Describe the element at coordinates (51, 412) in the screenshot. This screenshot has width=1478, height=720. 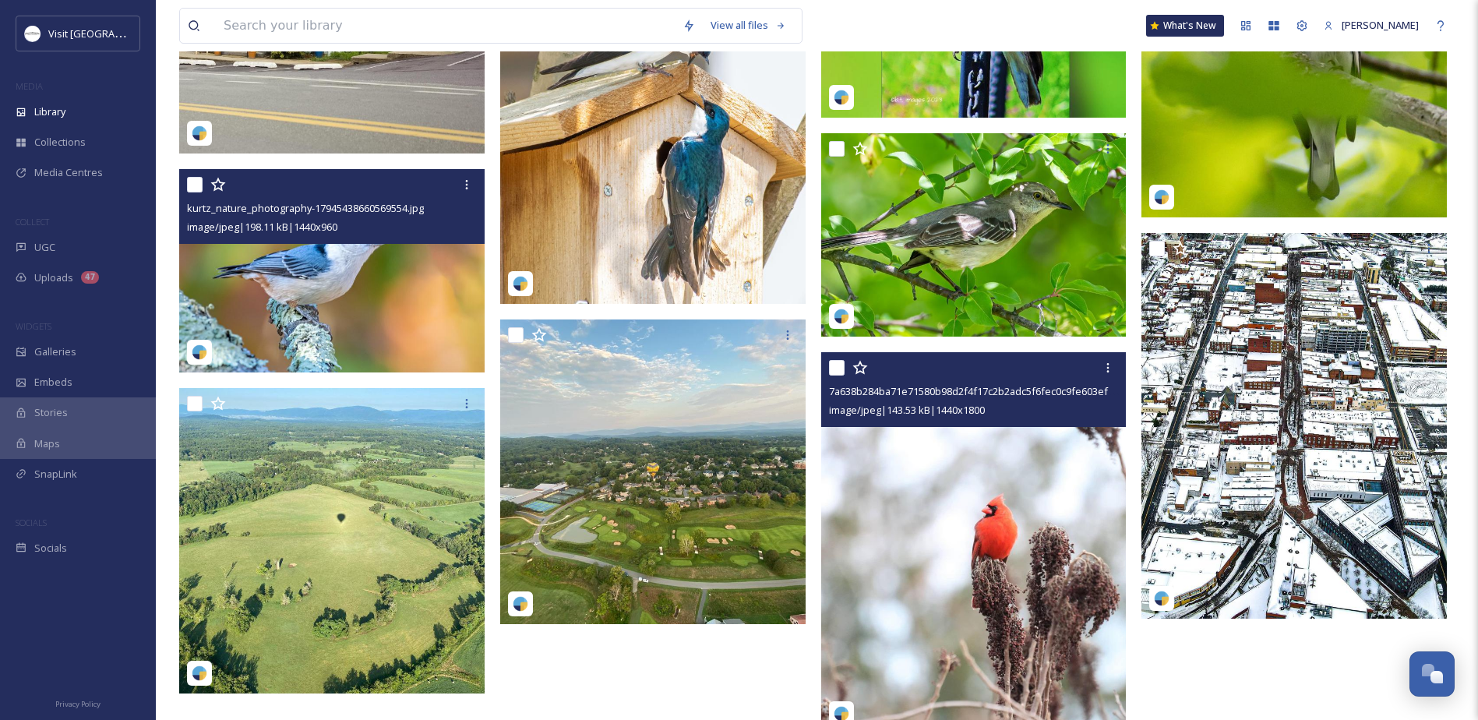
I see `span: Stories` at that location.